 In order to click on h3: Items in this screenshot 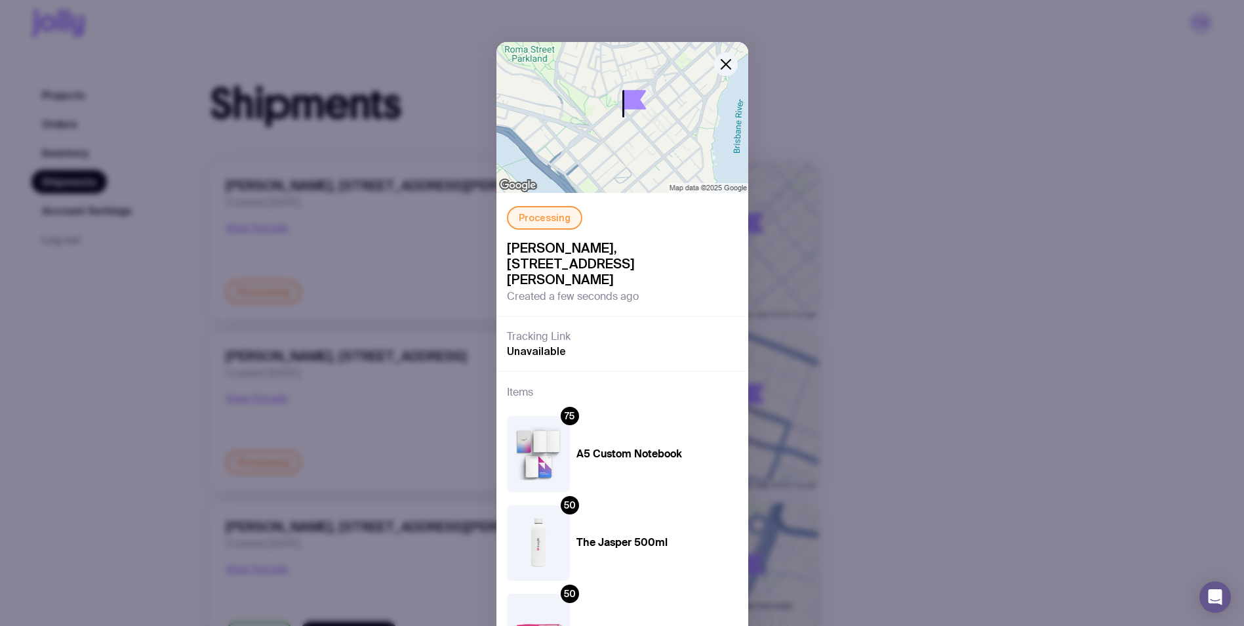, I will do `click(520, 392)`.